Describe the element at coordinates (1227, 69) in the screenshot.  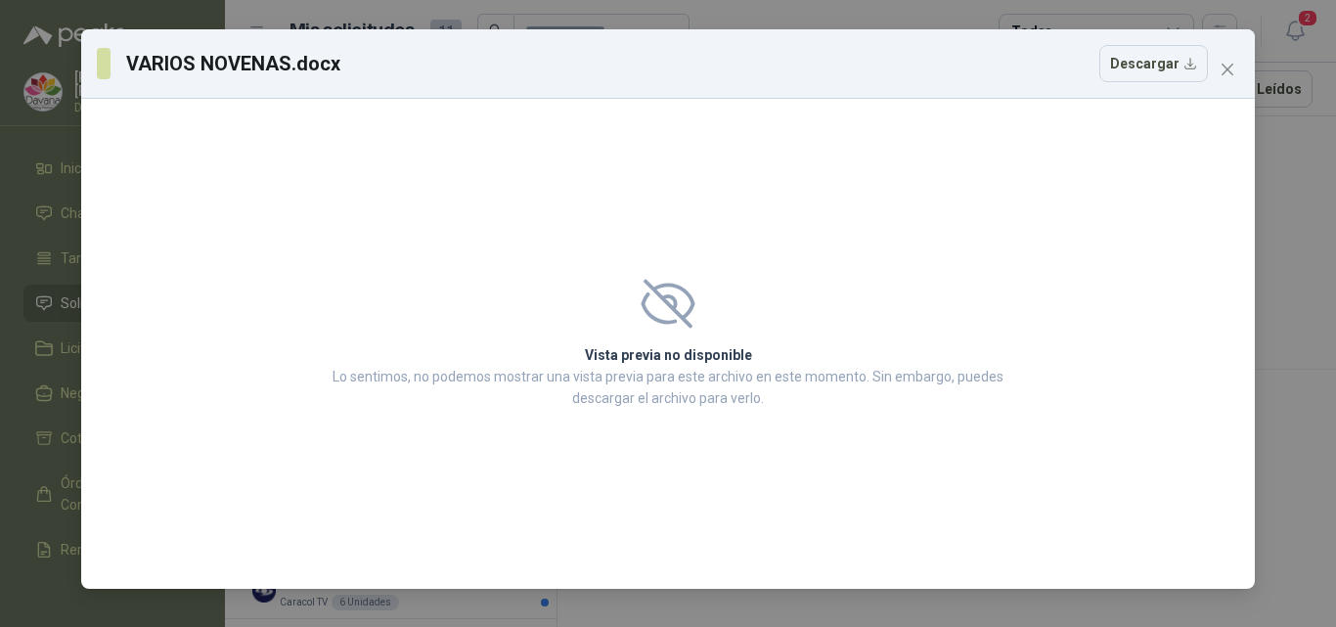
I see `button: Close` at that location.